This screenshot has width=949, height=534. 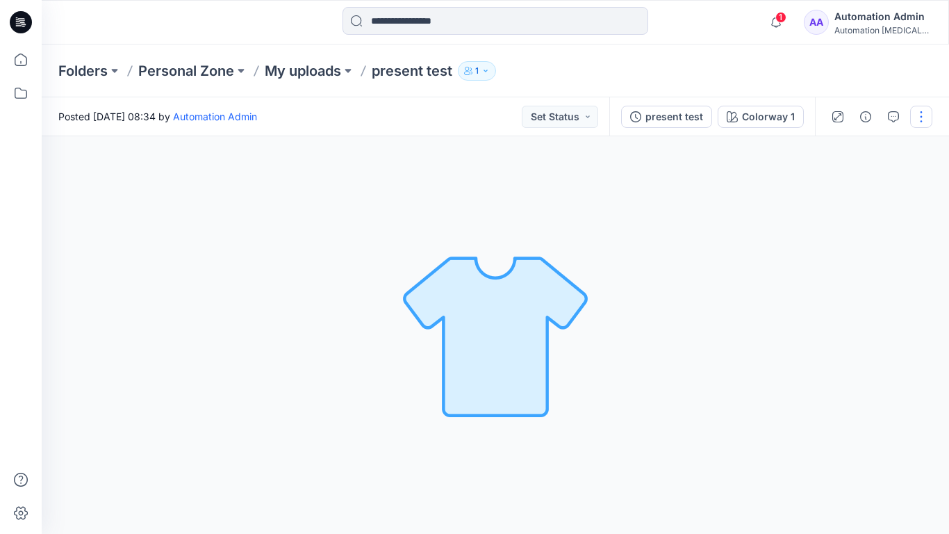 What do you see at coordinates (186, 71) in the screenshot?
I see `a: Personal Zone` at bounding box center [186, 71].